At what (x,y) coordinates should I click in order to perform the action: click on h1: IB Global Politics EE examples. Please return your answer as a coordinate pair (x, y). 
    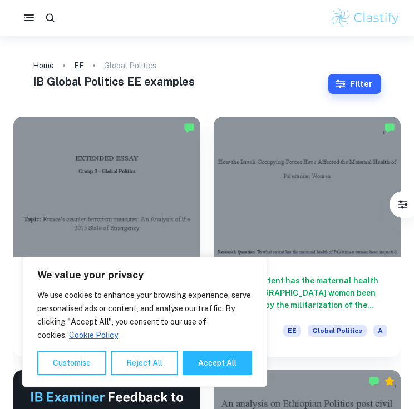
    Looking at the image, I should click on (180, 82).